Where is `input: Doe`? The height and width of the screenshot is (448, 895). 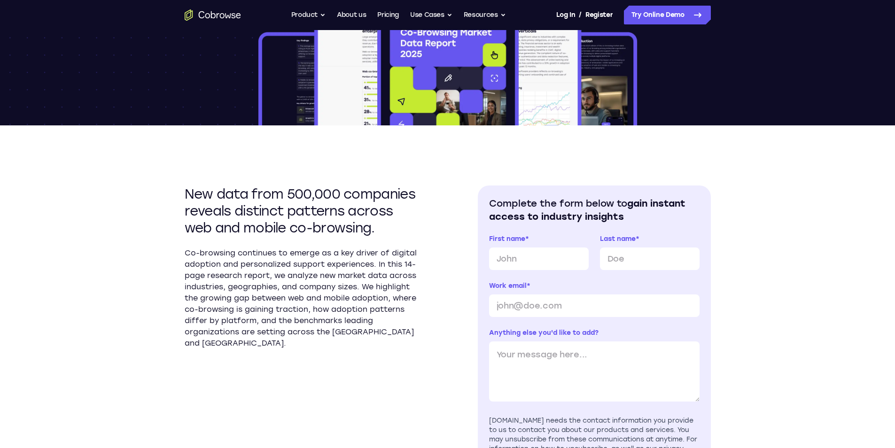 input: Doe is located at coordinates (650, 259).